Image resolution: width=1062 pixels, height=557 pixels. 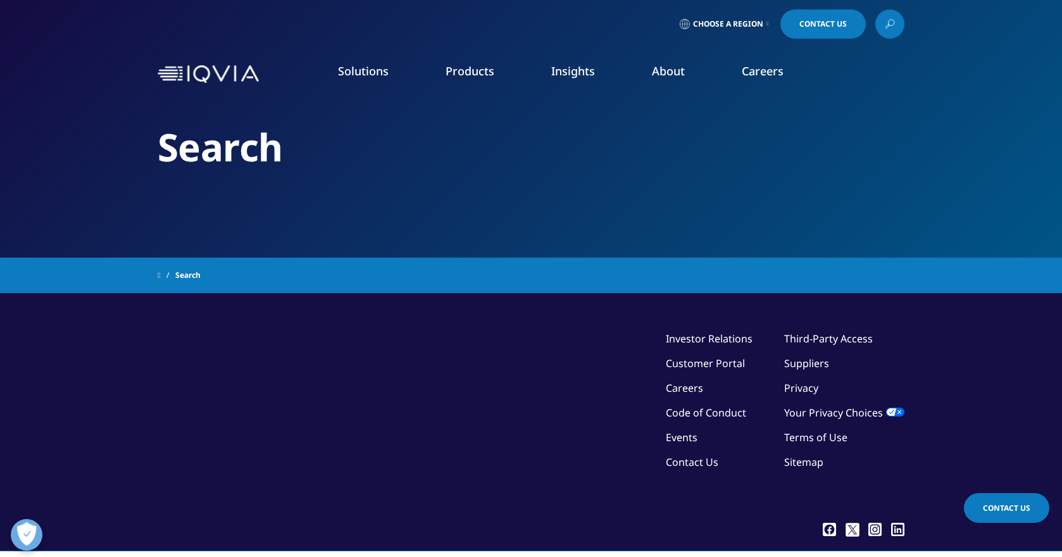 I want to click on nav: Primary, so click(x=584, y=74).